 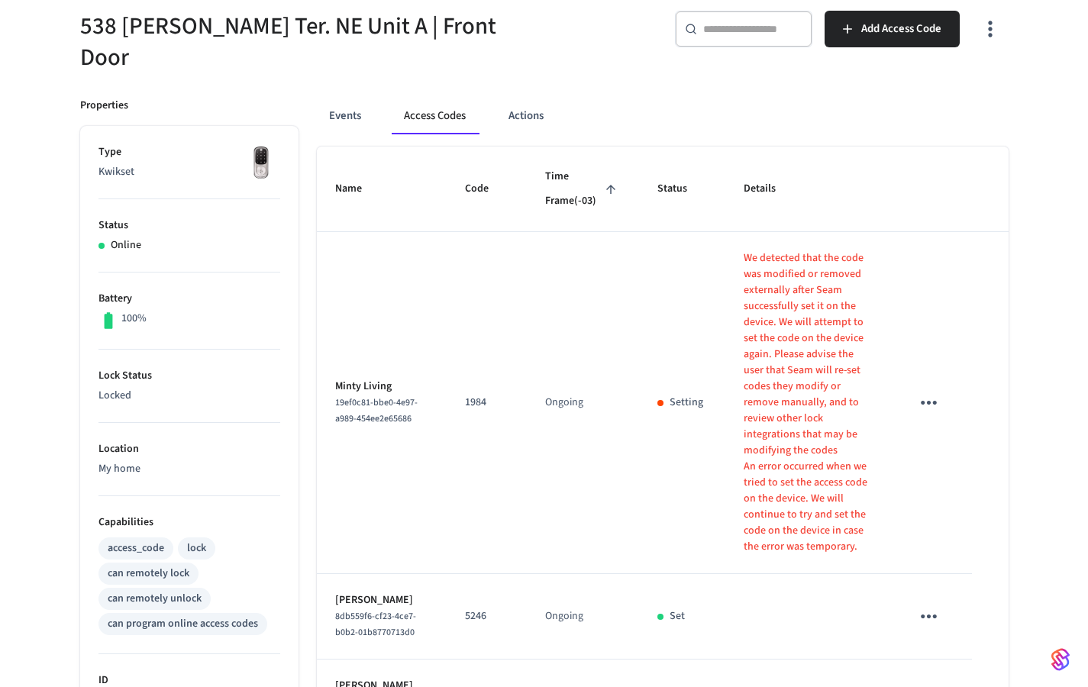 I want to click on p: Minty Living, so click(x=382, y=386).